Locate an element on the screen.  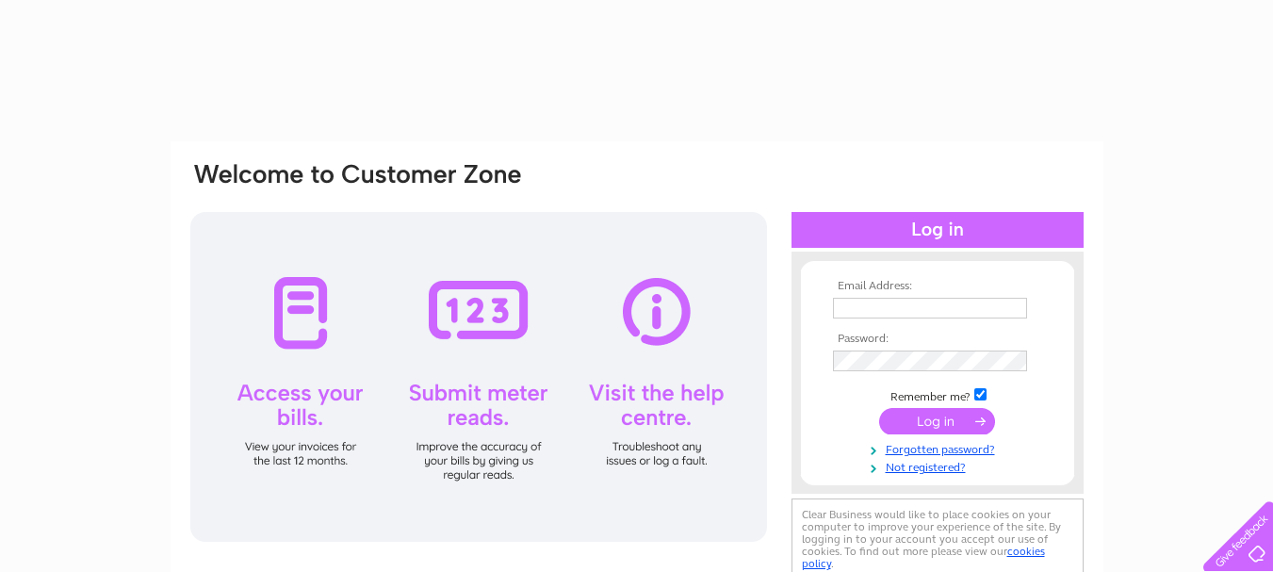
td: Remember me? is located at coordinates (938, 395).